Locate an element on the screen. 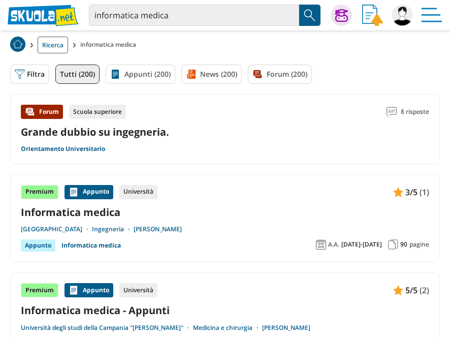 The image size is (450, 338). span: 5/5 is located at coordinates (412, 290).